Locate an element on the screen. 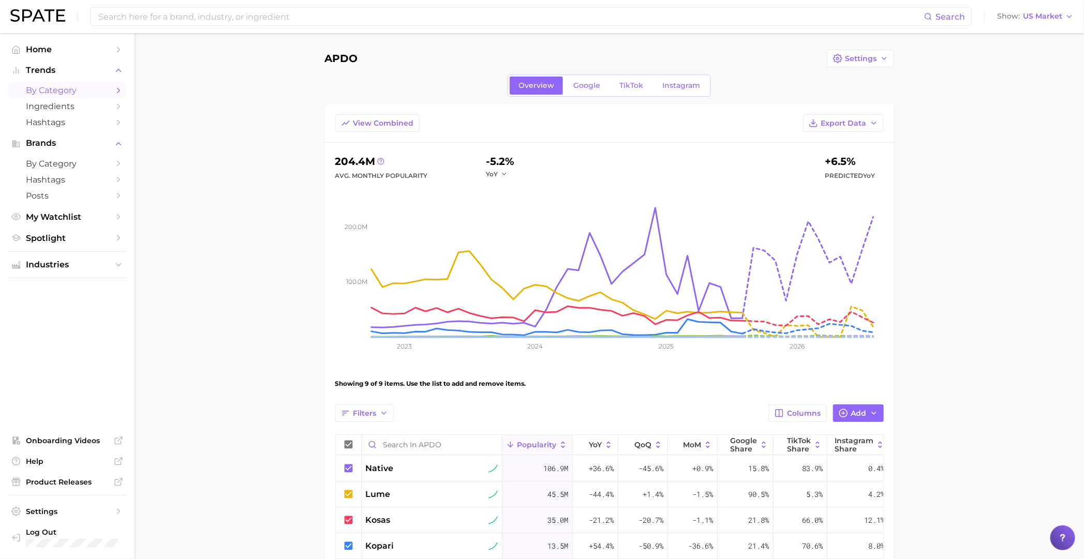  span: Search is located at coordinates (950, 17).